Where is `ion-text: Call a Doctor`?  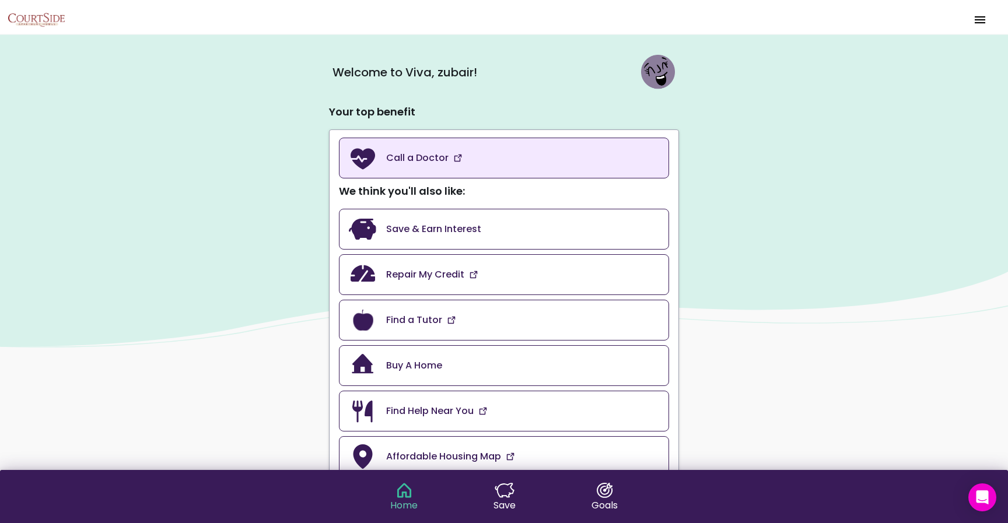 ion-text: Call a Doctor is located at coordinates (417, 158).